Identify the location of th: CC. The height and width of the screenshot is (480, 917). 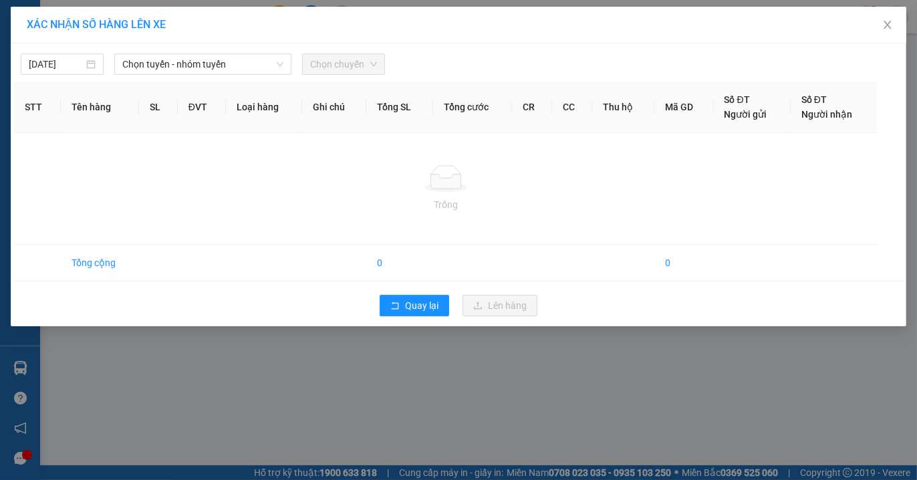
(572, 107).